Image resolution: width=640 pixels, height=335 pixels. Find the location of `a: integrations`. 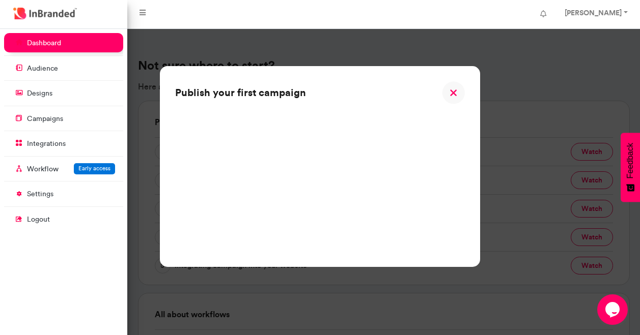

a: integrations is located at coordinates (64, 144).